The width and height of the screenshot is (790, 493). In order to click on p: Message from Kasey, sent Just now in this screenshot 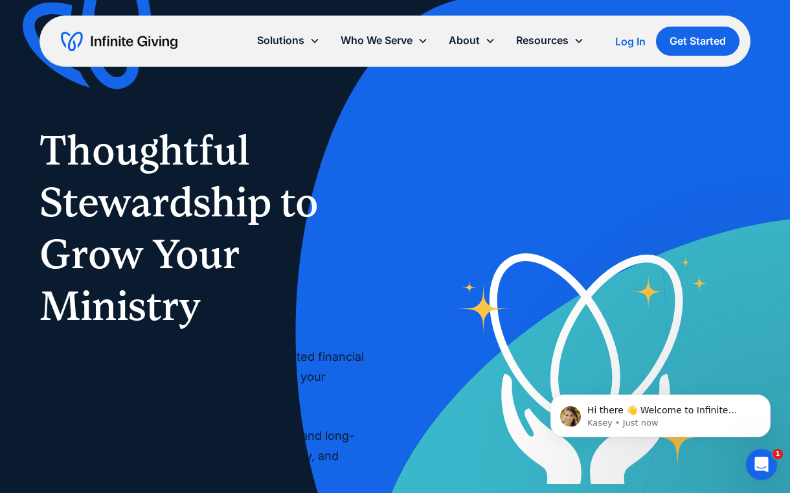, I will do `click(140, 56)`.